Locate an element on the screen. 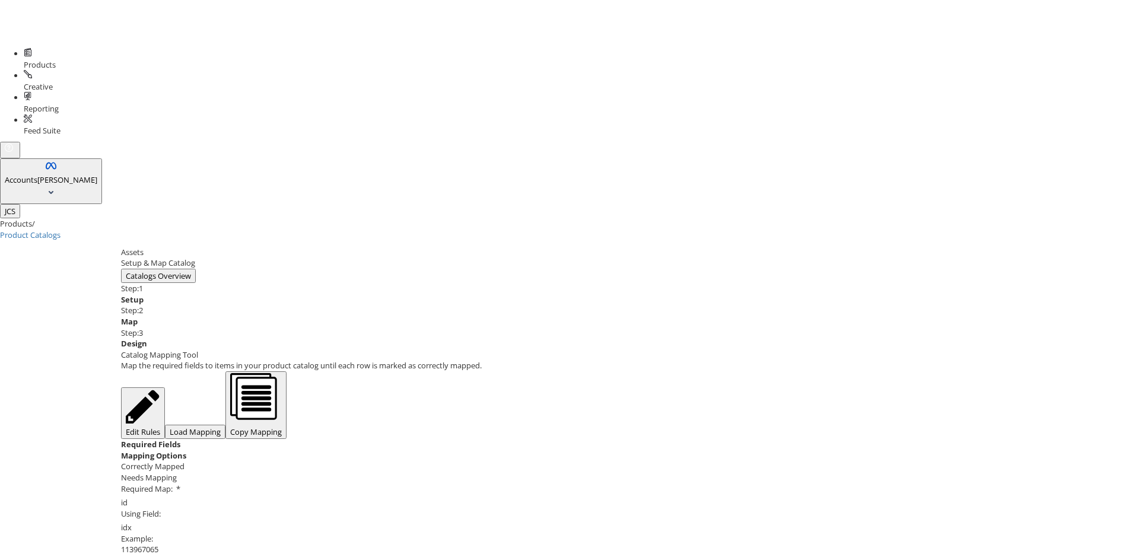 Image resolution: width=1139 pixels, height=554 pixels. label: Required Map: * is located at coordinates (151, 489).